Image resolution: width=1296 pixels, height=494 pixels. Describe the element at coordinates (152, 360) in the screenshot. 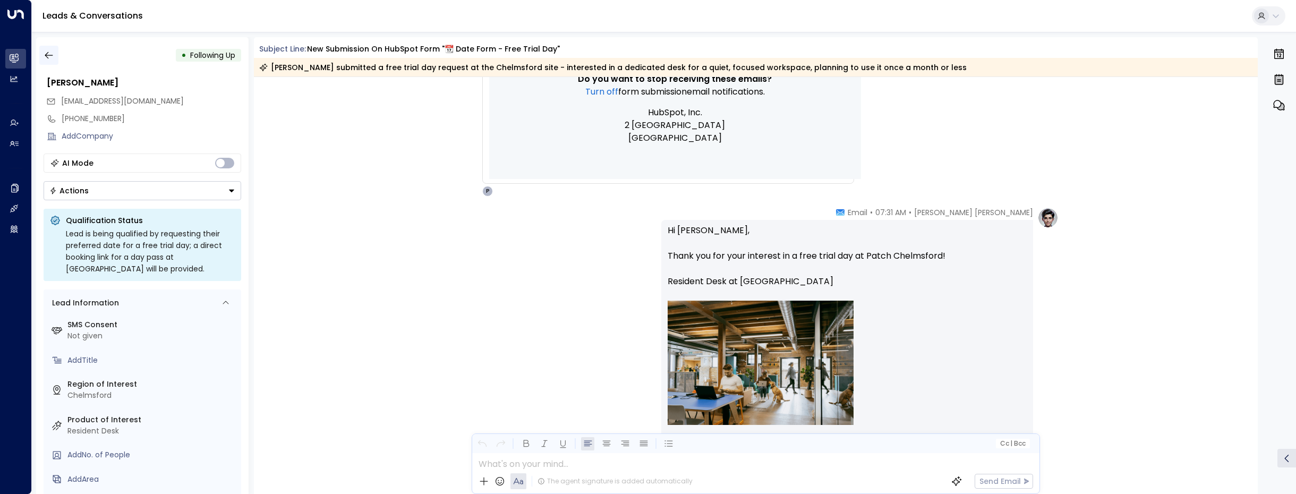

I see `div: AddTitle` at that location.